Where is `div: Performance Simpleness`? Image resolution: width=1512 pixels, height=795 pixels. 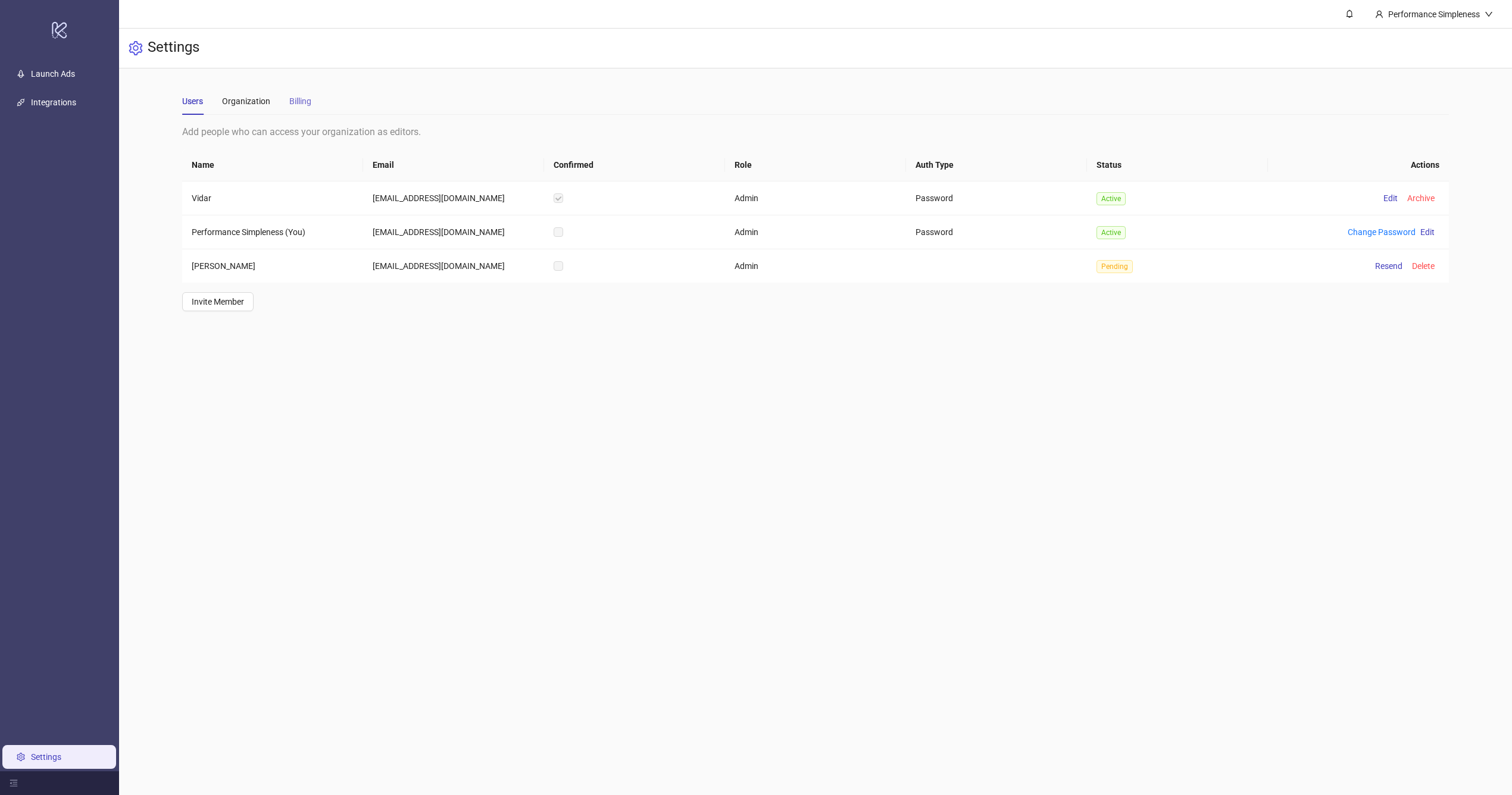
div: Performance Simpleness is located at coordinates (1434, 15).